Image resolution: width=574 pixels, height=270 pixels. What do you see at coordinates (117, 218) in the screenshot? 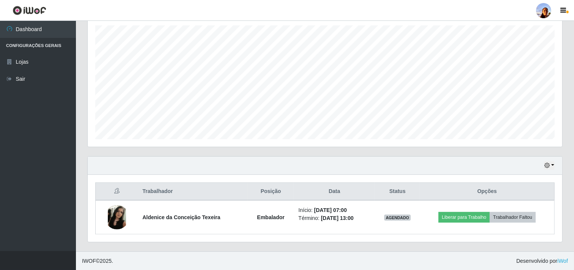
I see `img: 1744494663000.jpeg` at bounding box center [117, 218].